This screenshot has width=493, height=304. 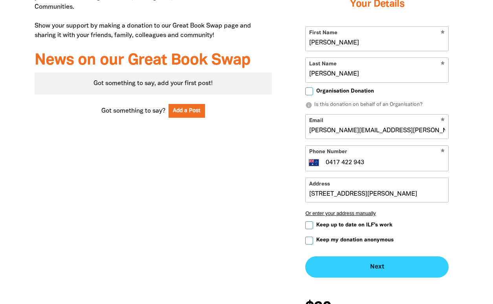 I want to click on span: Organisation Donation, so click(x=345, y=91).